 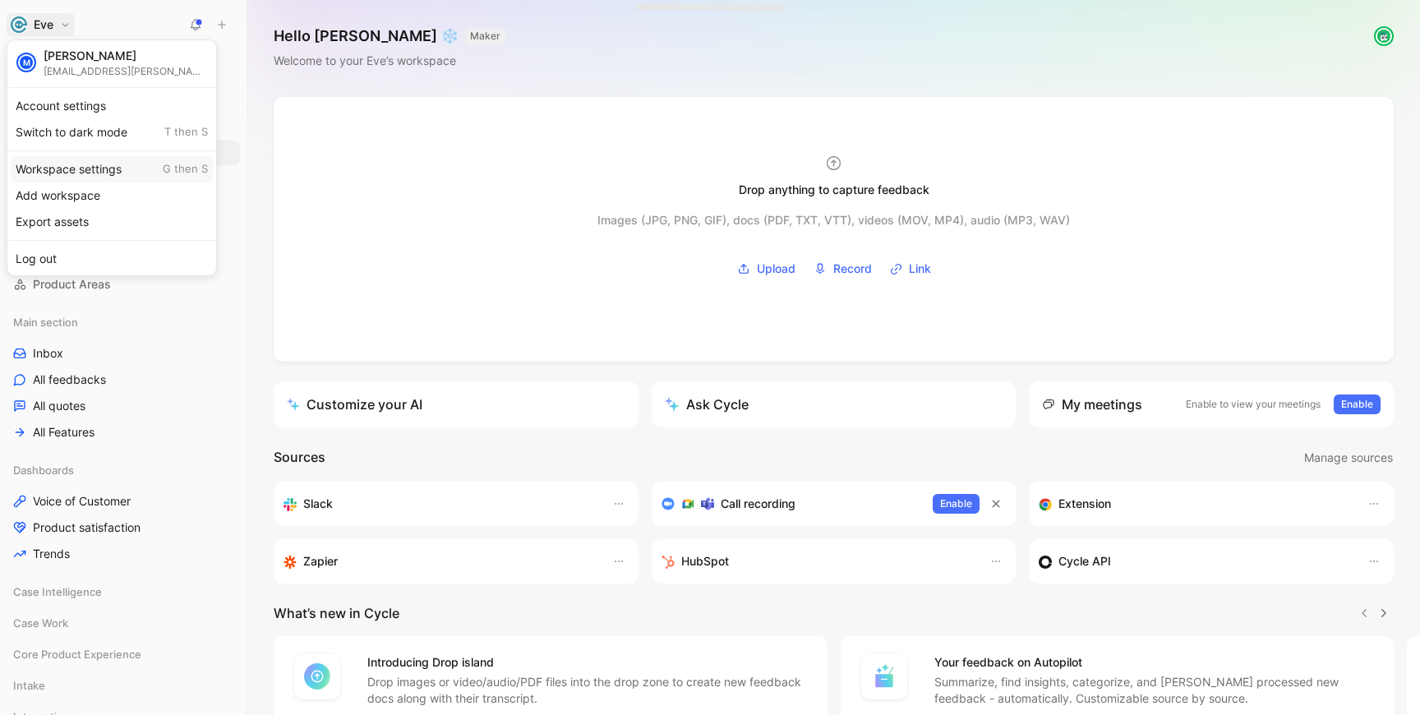 What do you see at coordinates (112, 222) in the screenshot?
I see `div: Export assets` at bounding box center [112, 222].